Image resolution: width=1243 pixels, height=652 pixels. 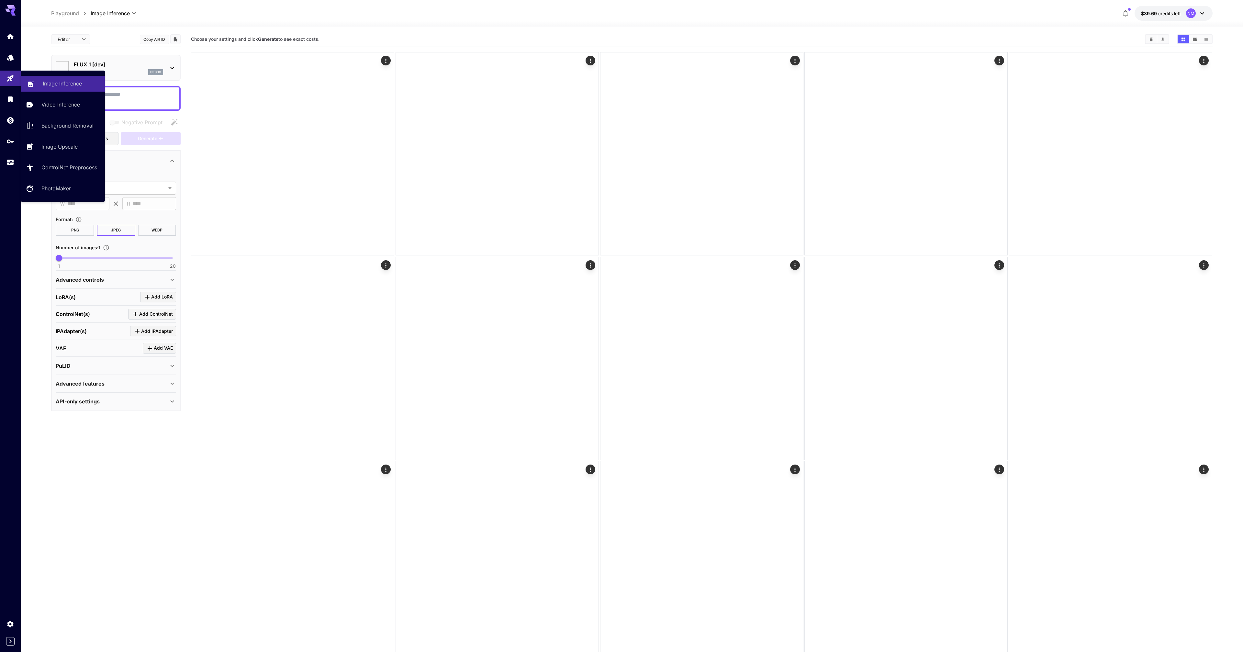 What do you see at coordinates (138, 122) in the screenshot?
I see `span: Negative prompts are not compatible with the selected model.` at bounding box center [138, 122].